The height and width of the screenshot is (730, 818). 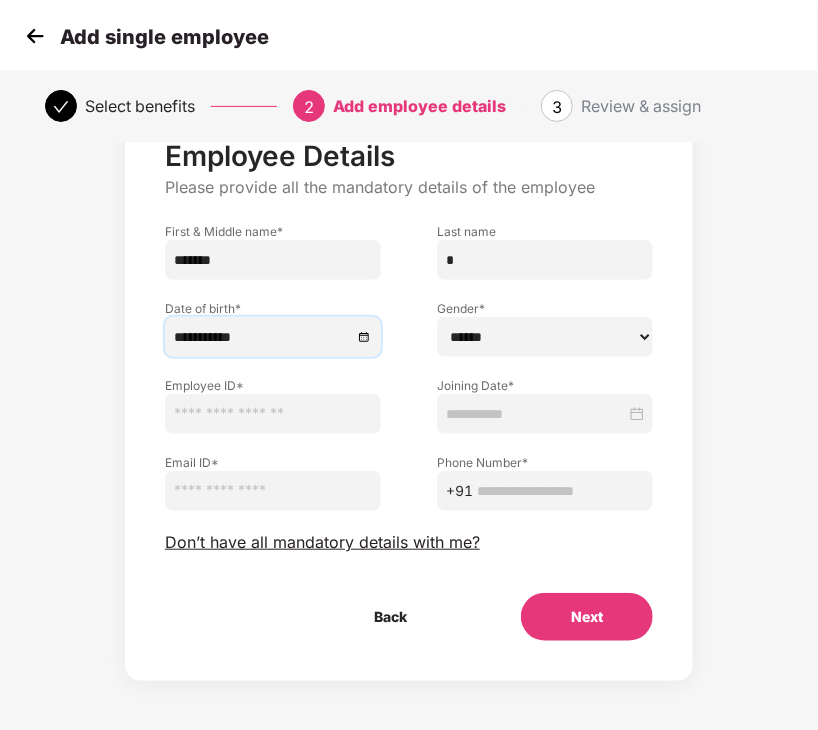 What do you see at coordinates (557, 107) in the screenshot?
I see `span: 3` at bounding box center [557, 107].